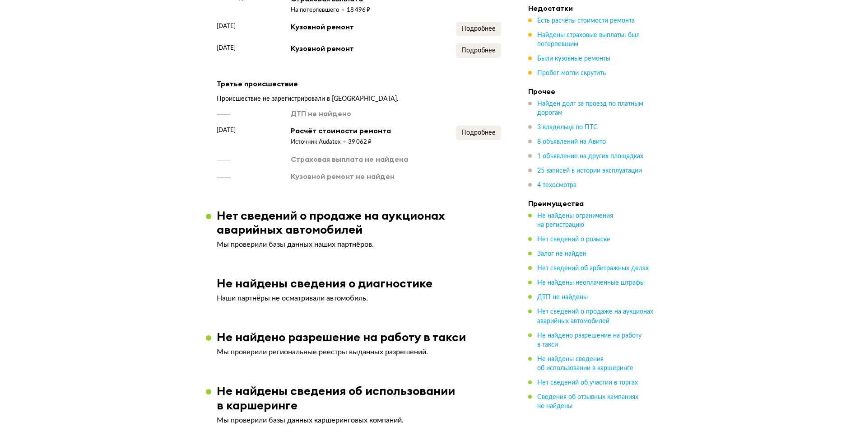 This screenshot has height=432, width=860. Describe the element at coordinates (585, 363) in the screenshot. I see `span: Не найдены сведения об использовании в каршеринге` at that location.